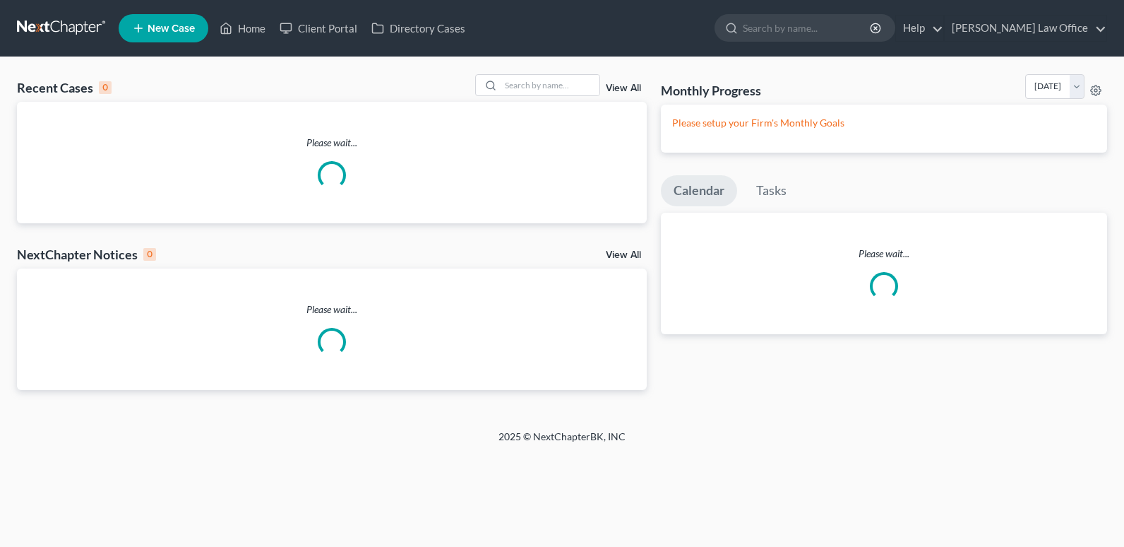 This screenshot has height=547, width=1124. I want to click on div: NextChapter Notices, so click(86, 254).